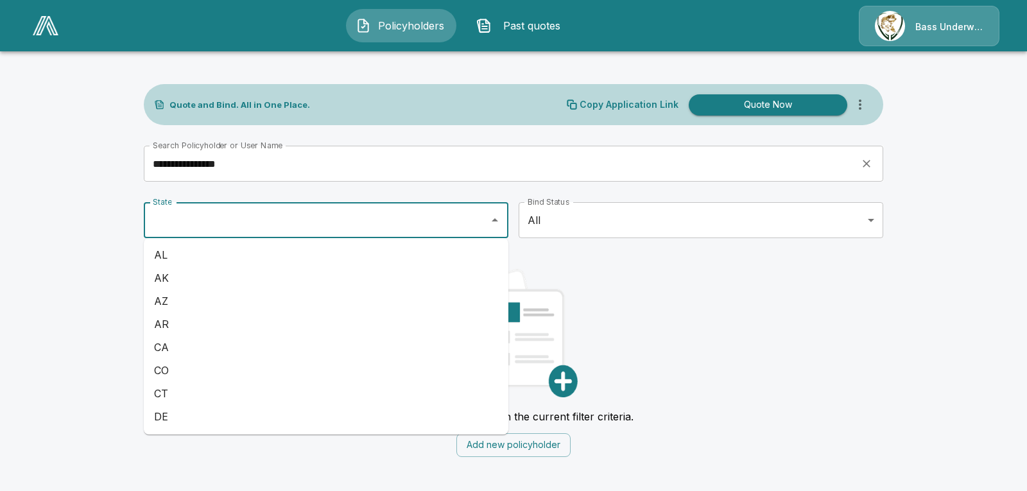 The height and width of the screenshot is (491, 1027). Describe the element at coordinates (532, 26) in the screenshot. I see `span: Past quotes` at that location.